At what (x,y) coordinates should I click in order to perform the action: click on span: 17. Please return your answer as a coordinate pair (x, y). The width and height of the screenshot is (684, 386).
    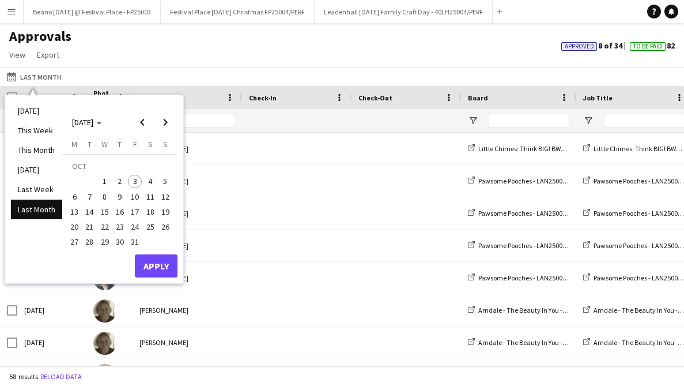
    Looking at the image, I should click on (135, 212).